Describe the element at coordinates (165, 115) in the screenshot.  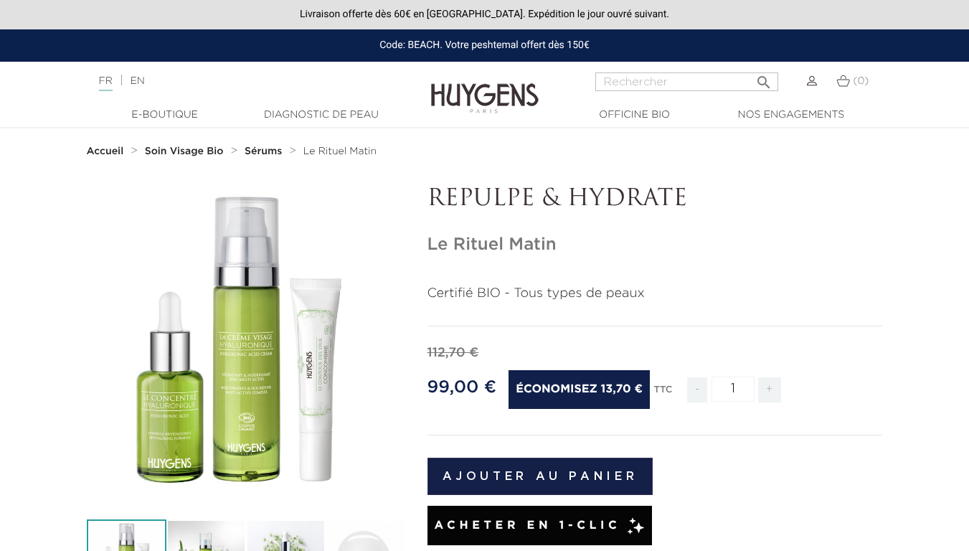
I see `a: E-Boutique` at that location.